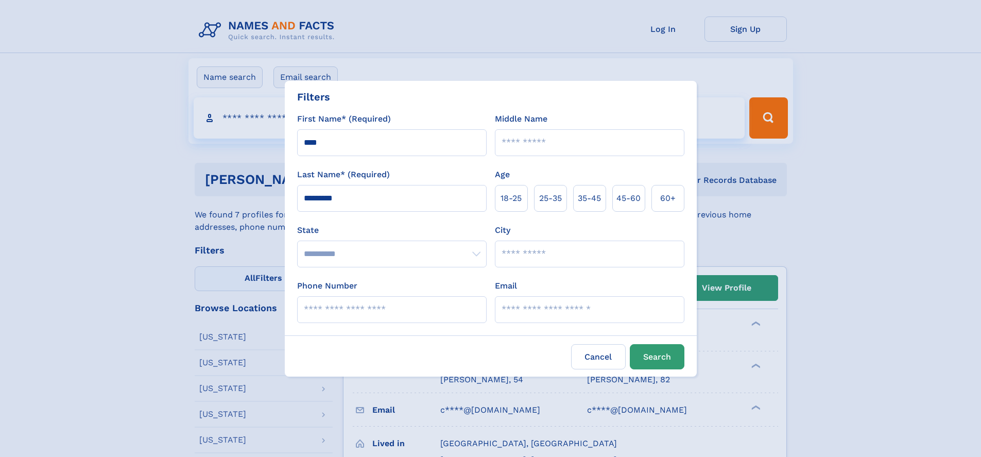 Image resolution: width=981 pixels, height=457 pixels. What do you see at coordinates (589, 198) in the screenshot?
I see `span: 35‑45` at bounding box center [589, 198].